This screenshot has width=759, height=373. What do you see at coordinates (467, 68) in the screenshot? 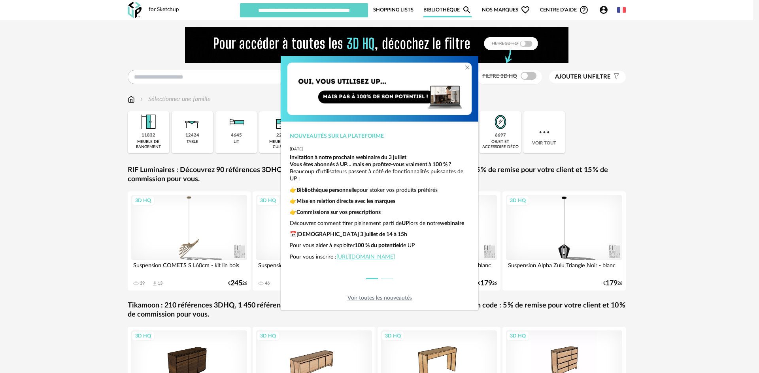
I see `button: Close` at bounding box center [467, 68].